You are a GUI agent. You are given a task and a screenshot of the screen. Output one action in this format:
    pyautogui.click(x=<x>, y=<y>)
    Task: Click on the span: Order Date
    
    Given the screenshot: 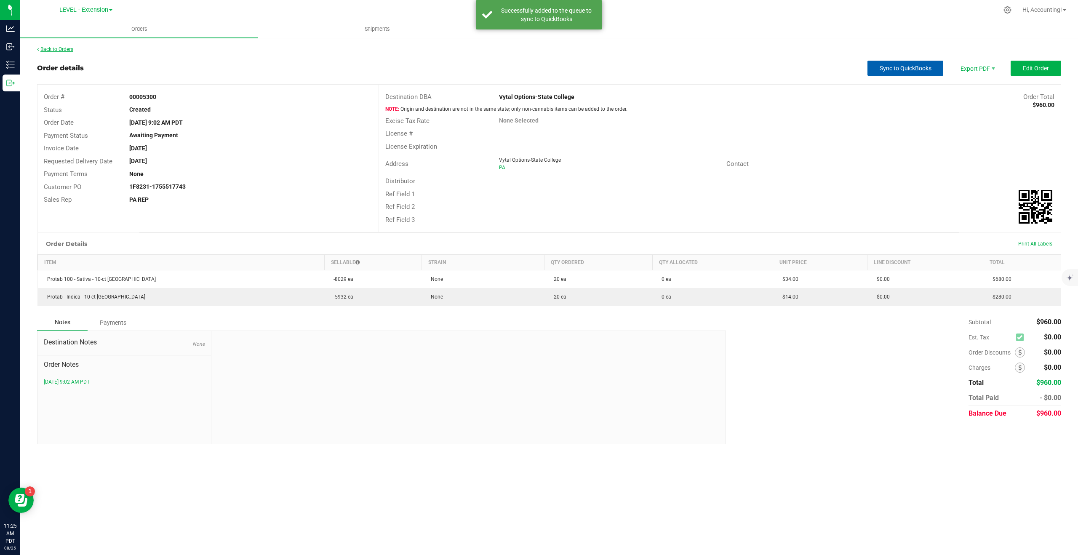 What is the action you would take?
    pyautogui.click(x=59, y=123)
    